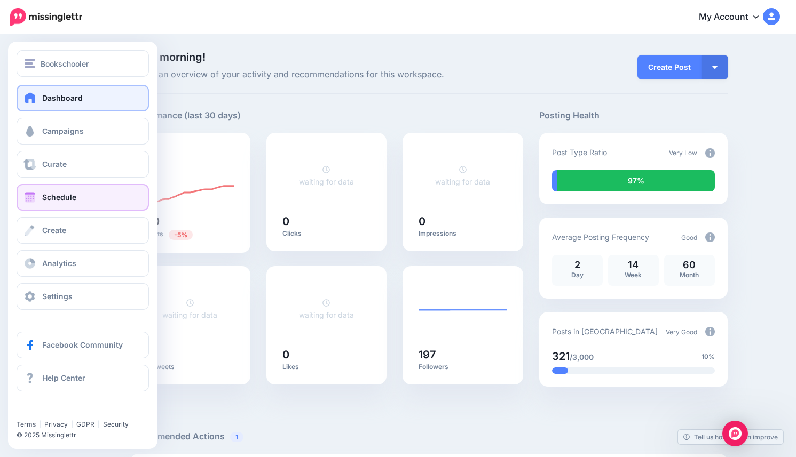  I want to click on p: Clicks, so click(327, 234).